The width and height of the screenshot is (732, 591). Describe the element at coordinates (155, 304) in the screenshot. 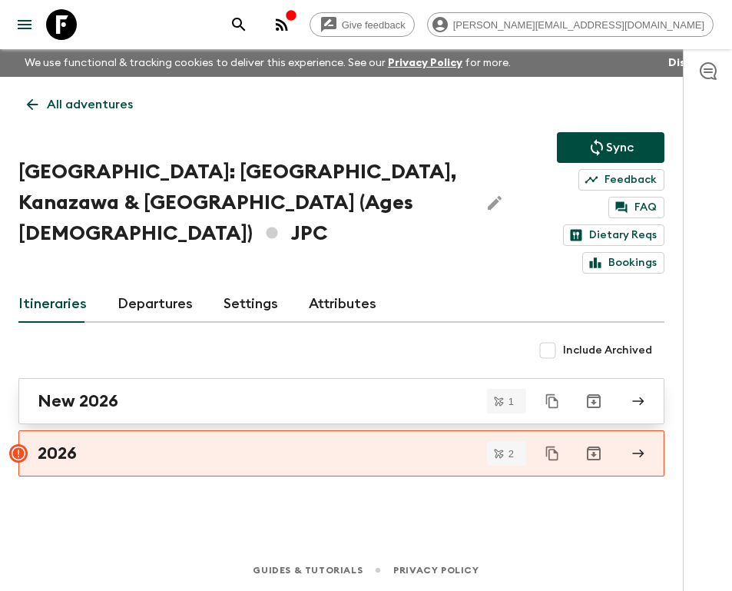

I see `a: Departures` at that location.